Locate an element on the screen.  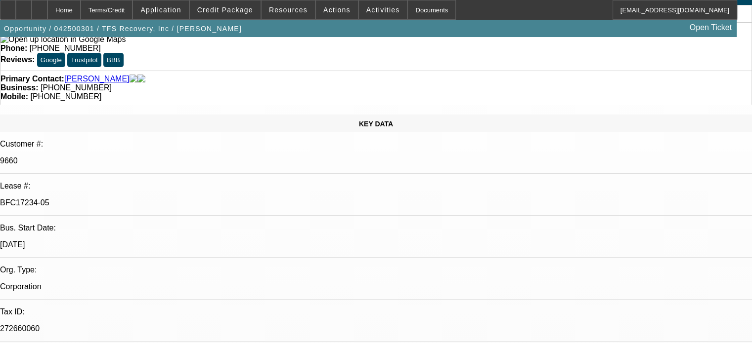
button: Actions is located at coordinates (337, 10).